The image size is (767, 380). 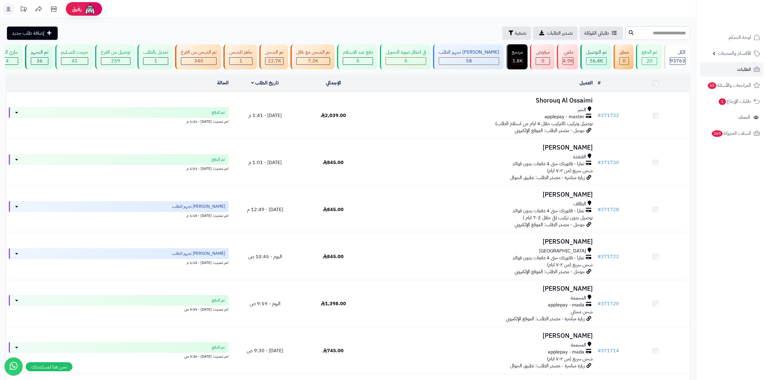 I want to click on h3: Shorouq Al Ossaimi, so click(x=481, y=100).